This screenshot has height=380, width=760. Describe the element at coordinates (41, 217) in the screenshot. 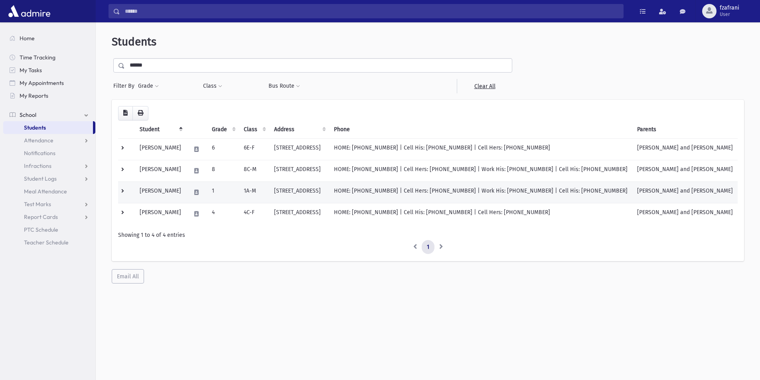

I see `span: Report Cards` at that location.